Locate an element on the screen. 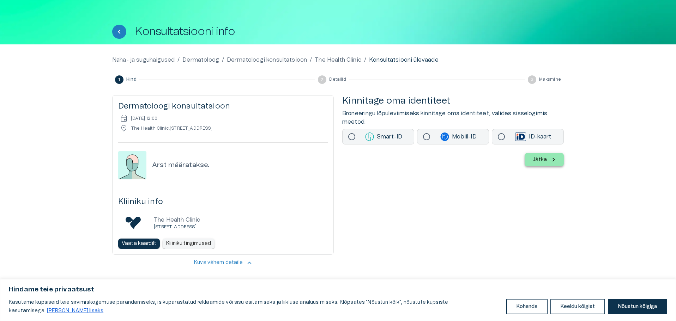  p: Smart-ID is located at coordinates (384, 137).